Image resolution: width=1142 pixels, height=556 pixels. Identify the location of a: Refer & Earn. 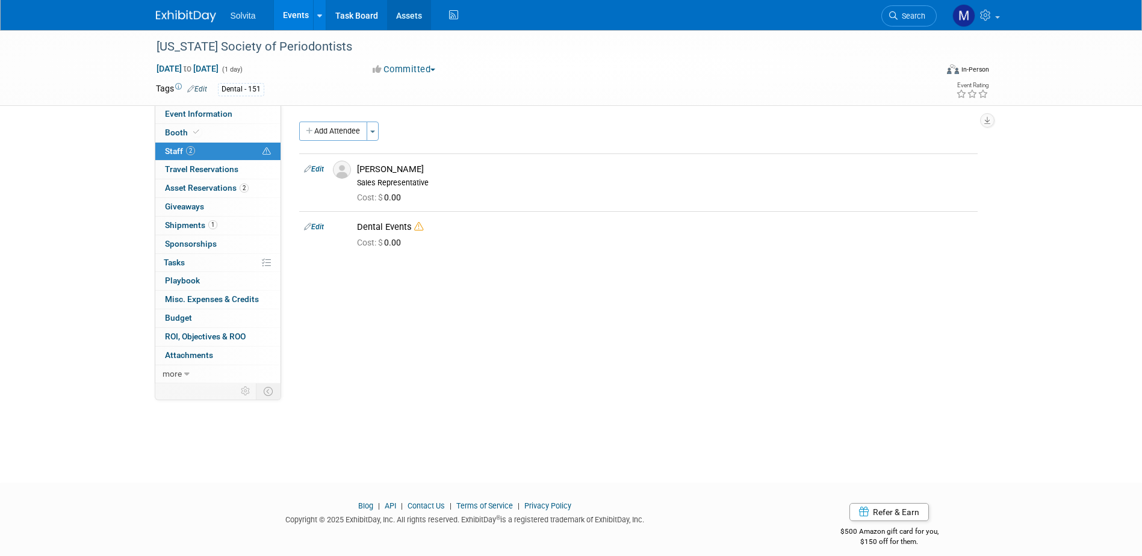
(890, 513).